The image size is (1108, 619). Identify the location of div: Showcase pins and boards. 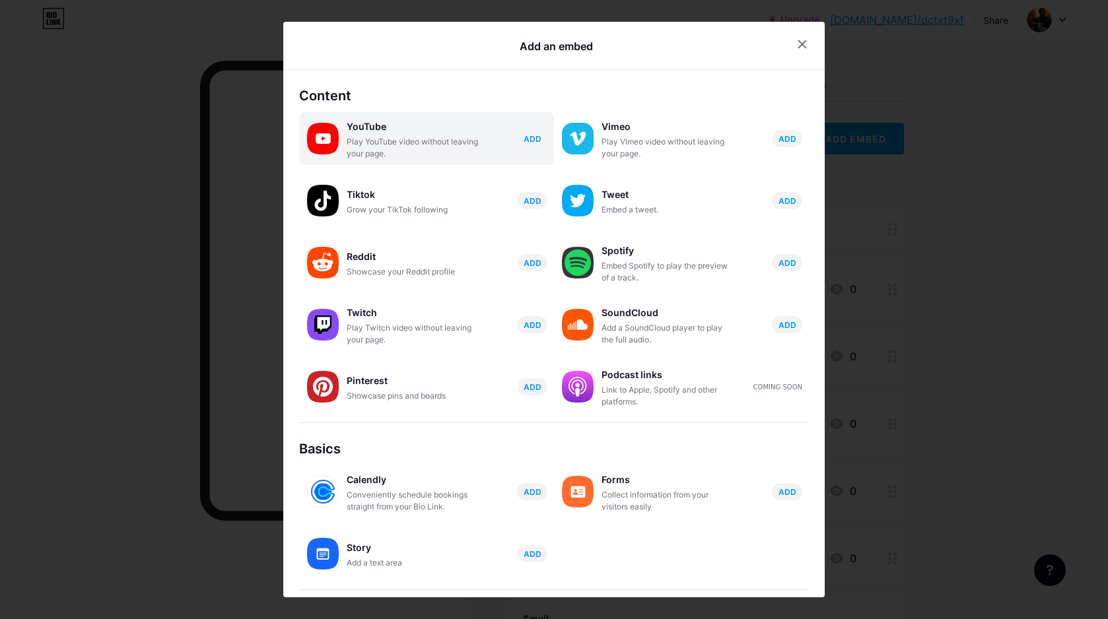
(413, 396).